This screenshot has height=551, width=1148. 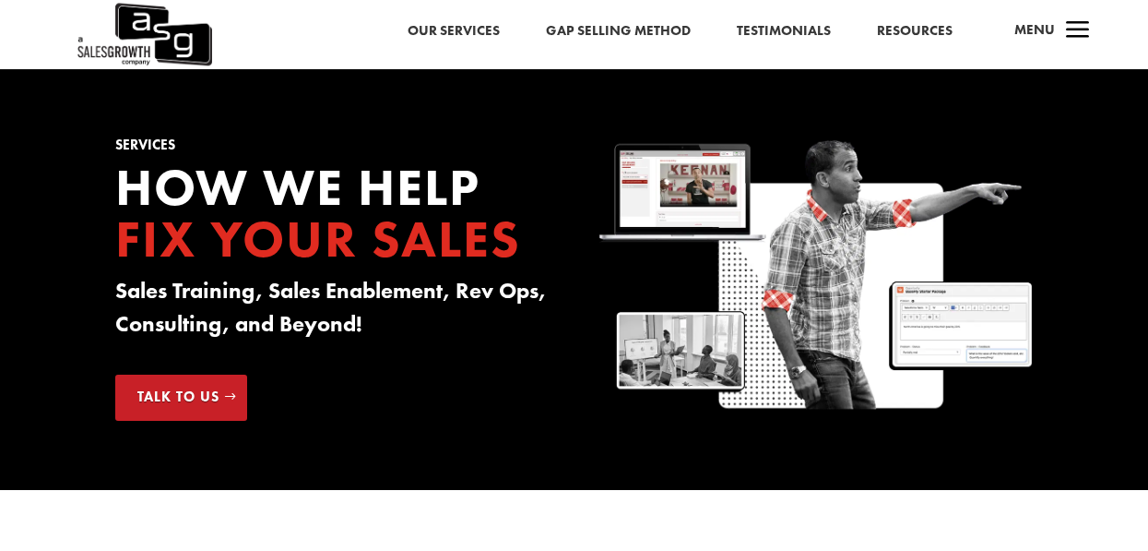 What do you see at coordinates (1078, 31) in the screenshot?
I see `span: a` at bounding box center [1078, 31].